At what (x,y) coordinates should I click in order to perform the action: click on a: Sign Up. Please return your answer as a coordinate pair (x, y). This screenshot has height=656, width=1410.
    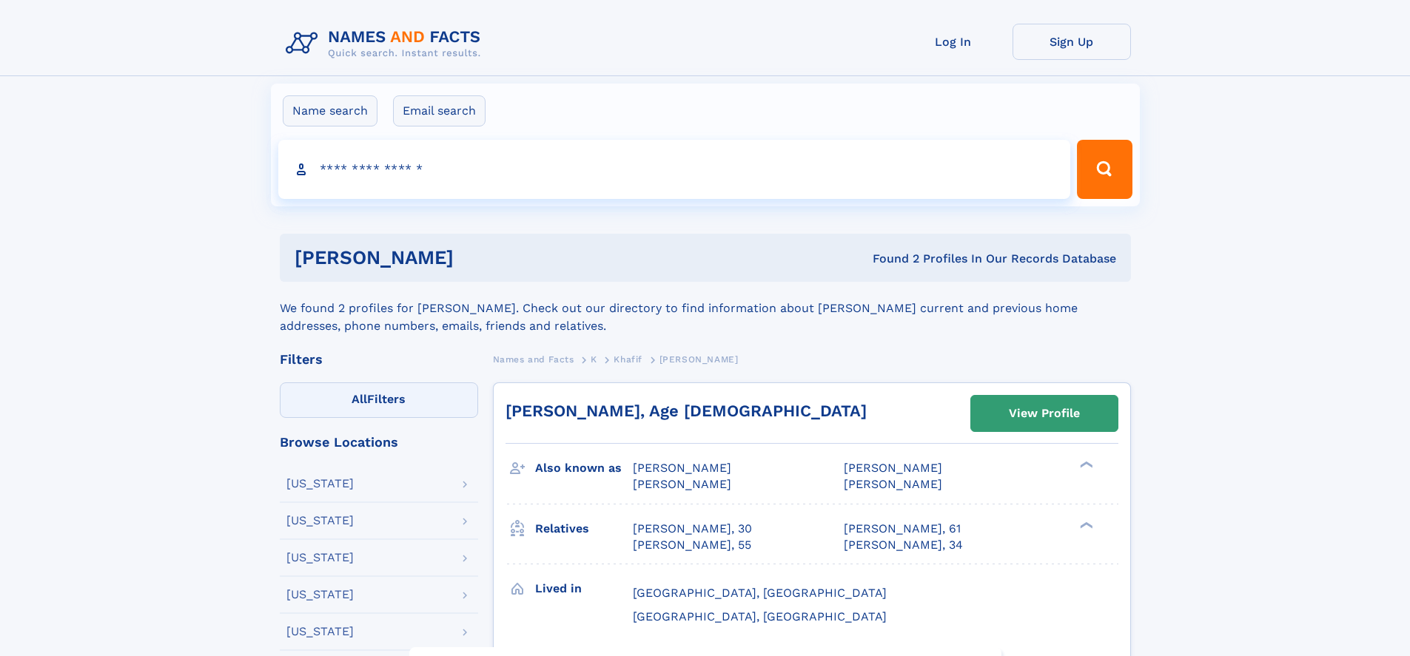
    Looking at the image, I should click on (1071, 41).